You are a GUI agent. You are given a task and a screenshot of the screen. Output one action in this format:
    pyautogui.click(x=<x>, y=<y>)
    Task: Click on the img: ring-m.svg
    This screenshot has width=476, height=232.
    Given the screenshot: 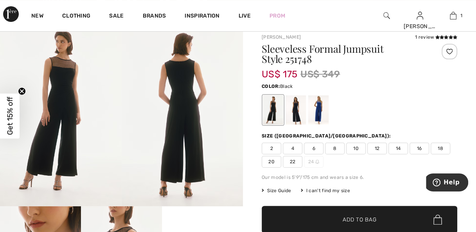 What is the action you would take?
    pyautogui.click(x=317, y=162)
    